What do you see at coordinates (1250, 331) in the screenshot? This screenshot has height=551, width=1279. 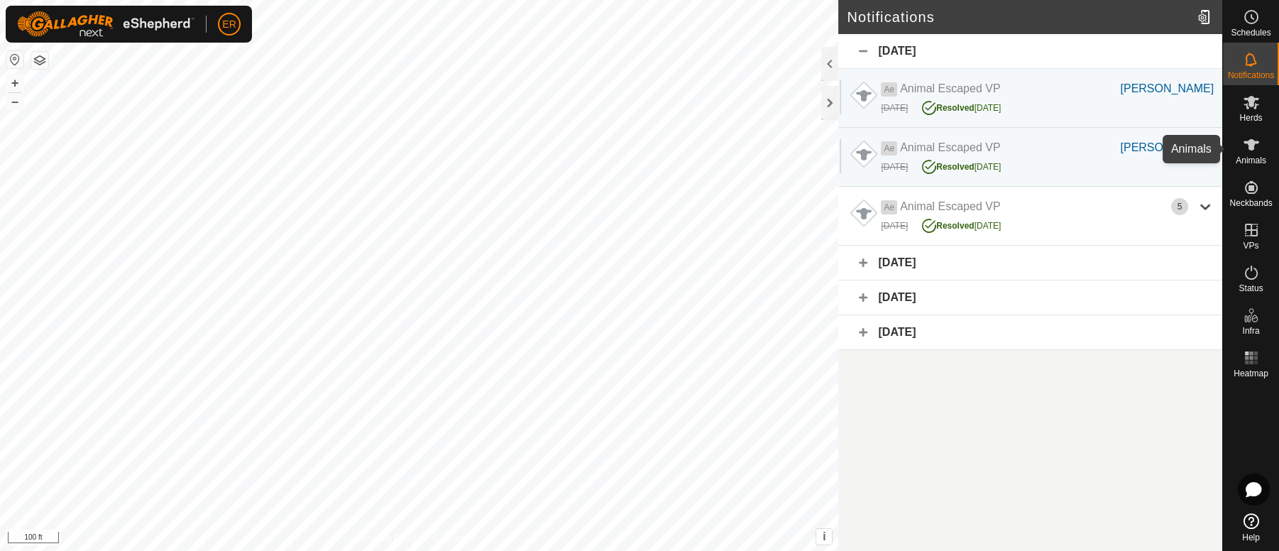 I see `span: Infra` at bounding box center [1250, 331].